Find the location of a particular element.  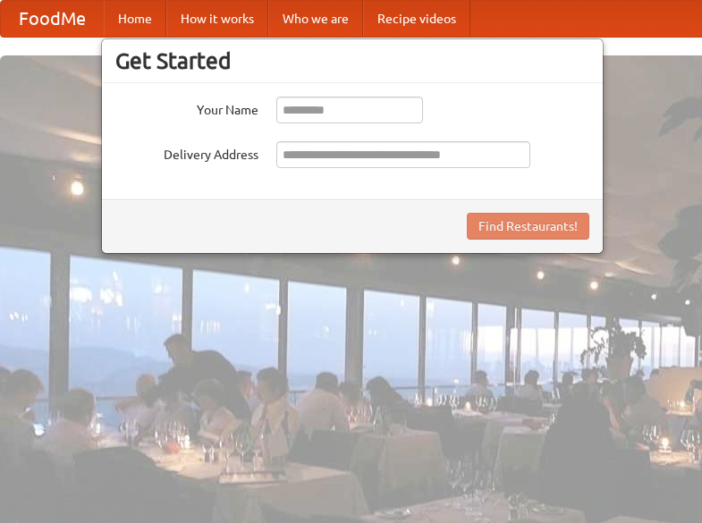

label: Your Name is located at coordinates (187, 107).